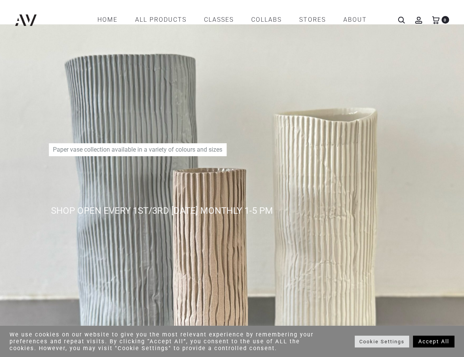  I want to click on a: Home, so click(107, 20).